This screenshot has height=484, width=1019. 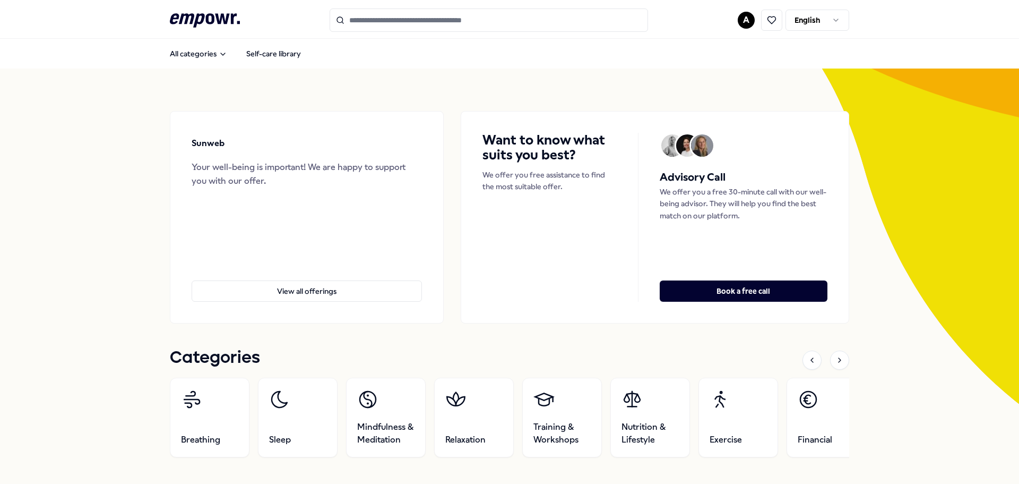 What do you see at coordinates (273, 54) in the screenshot?
I see `a: Self-care library` at bounding box center [273, 54].